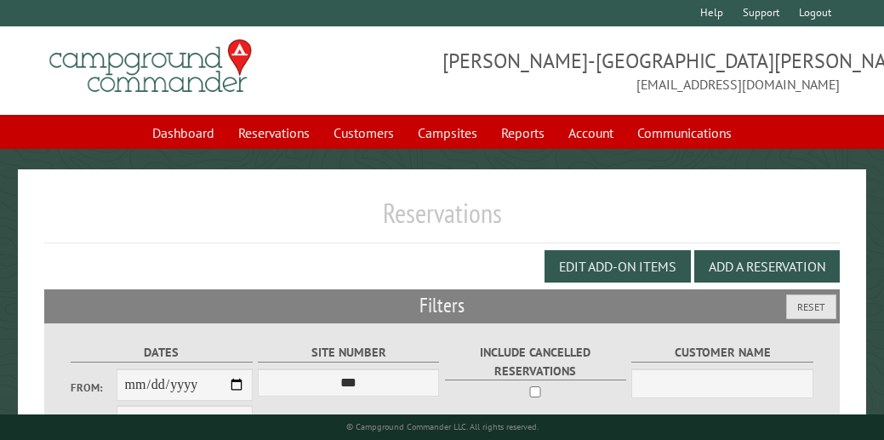  I want to click on small: © Campground Commander LLC. All rights reserved., so click(442, 426).